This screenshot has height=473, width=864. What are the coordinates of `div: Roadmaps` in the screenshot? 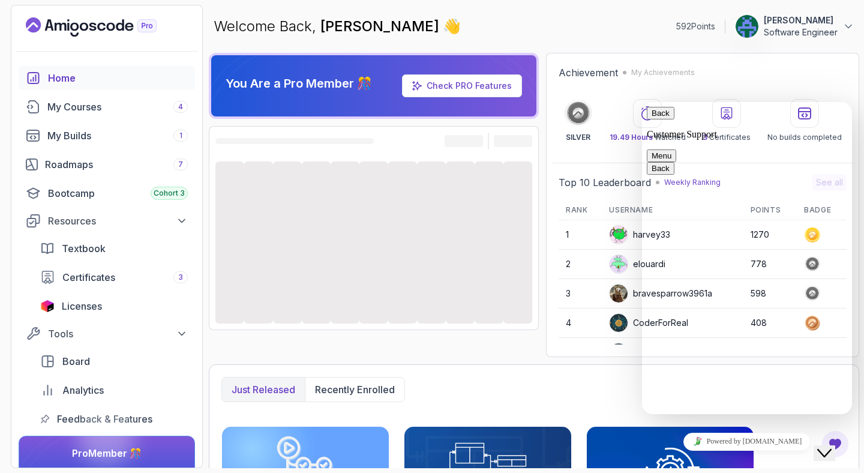 It's located at (116, 164).